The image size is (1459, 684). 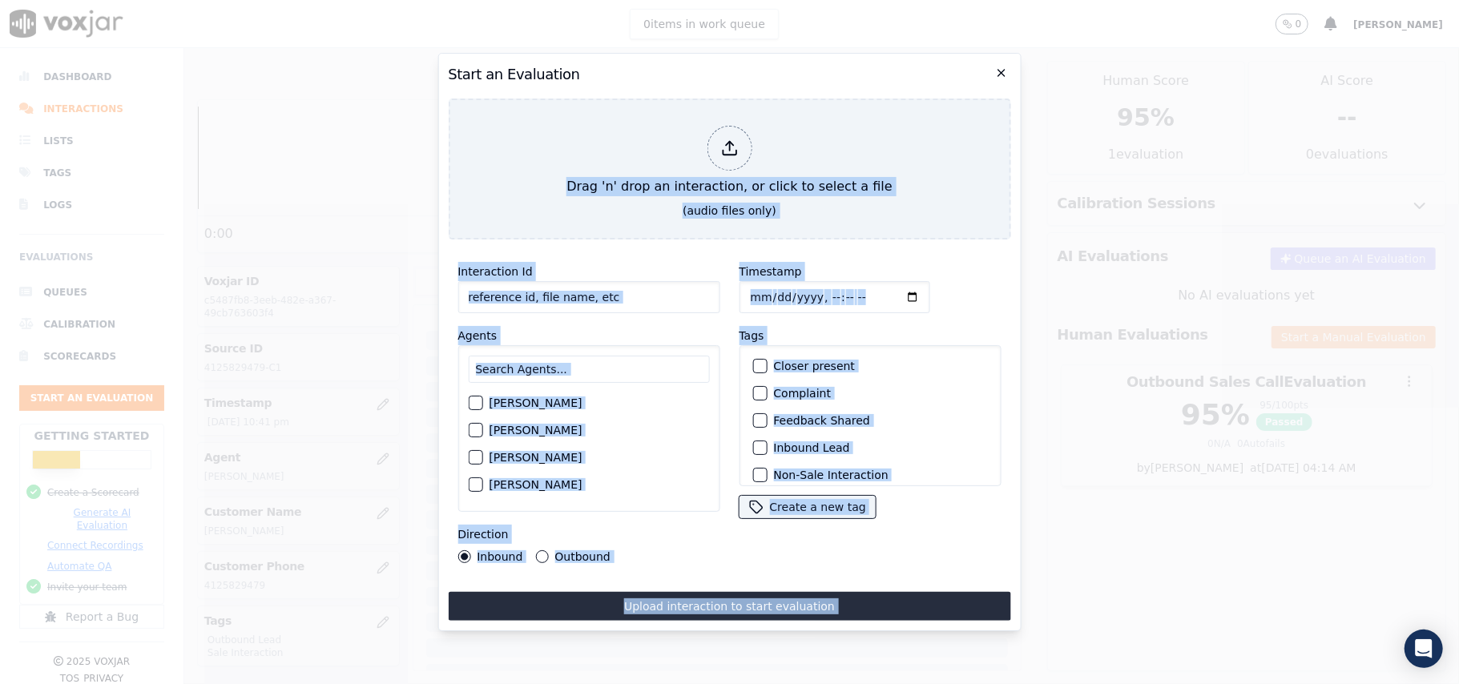 What do you see at coordinates (482, 534) in the screenshot?
I see `label: Direction` at bounding box center [482, 534].